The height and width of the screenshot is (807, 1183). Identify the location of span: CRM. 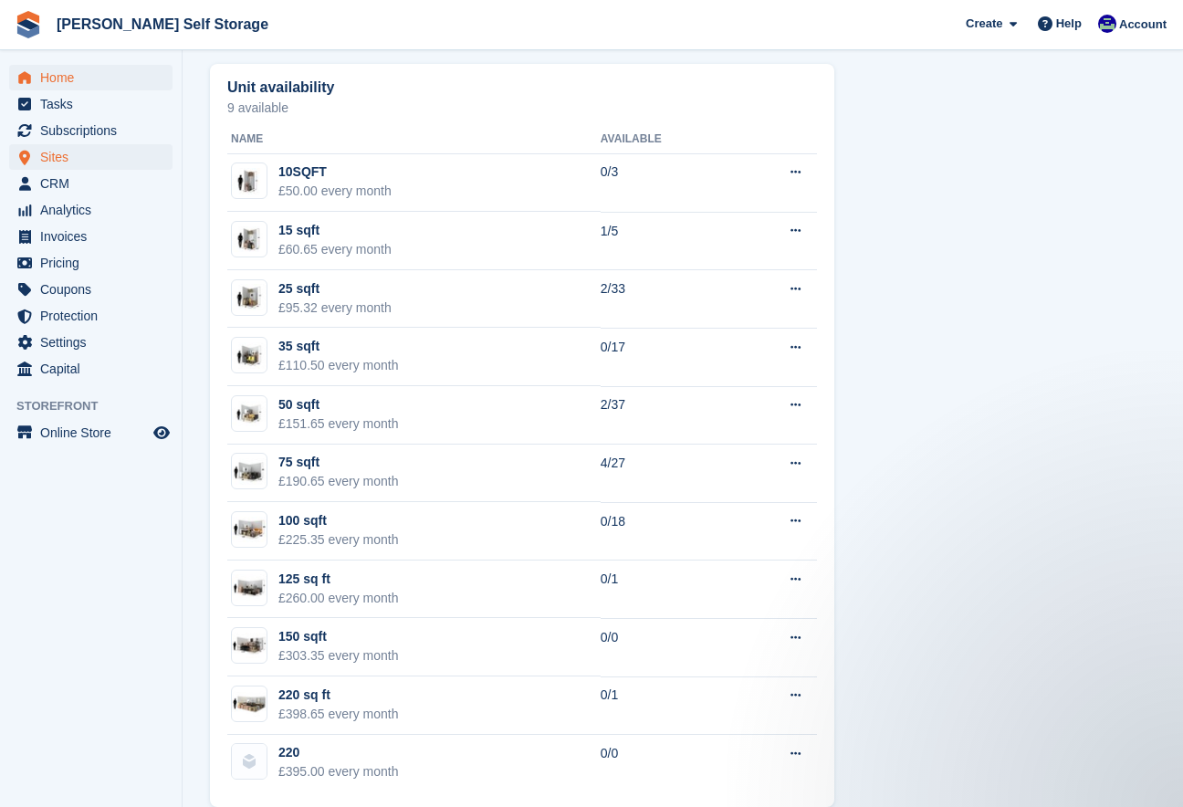
(95, 183).